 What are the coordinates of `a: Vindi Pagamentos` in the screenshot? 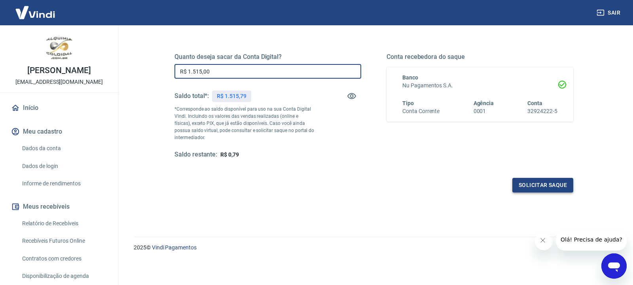 It's located at (174, 248).